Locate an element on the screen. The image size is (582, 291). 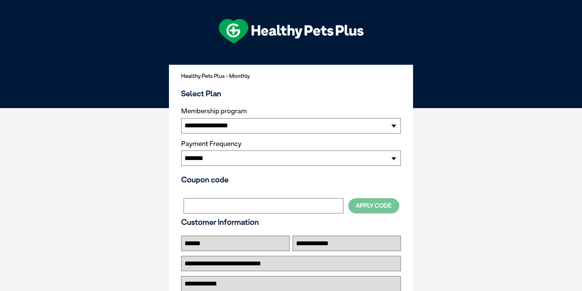
h3: Select Plan is located at coordinates (291, 93).